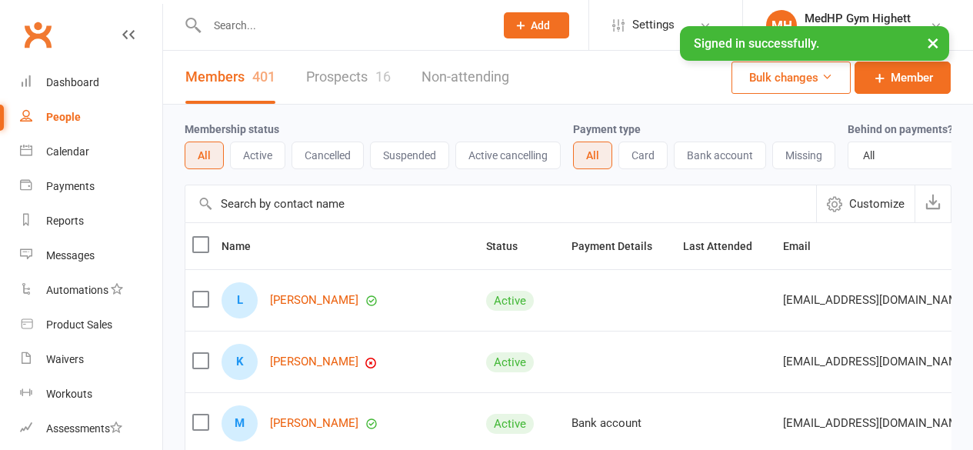 The image size is (973, 450). What do you see at coordinates (508, 155) in the screenshot?
I see `button: Active cancelling` at bounding box center [508, 155].